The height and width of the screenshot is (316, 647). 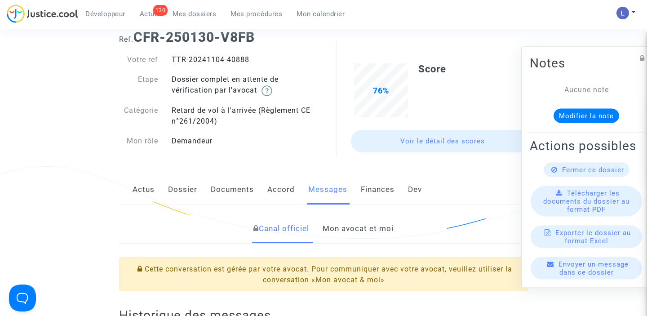 I want to click on span: Ref., so click(x=126, y=39).